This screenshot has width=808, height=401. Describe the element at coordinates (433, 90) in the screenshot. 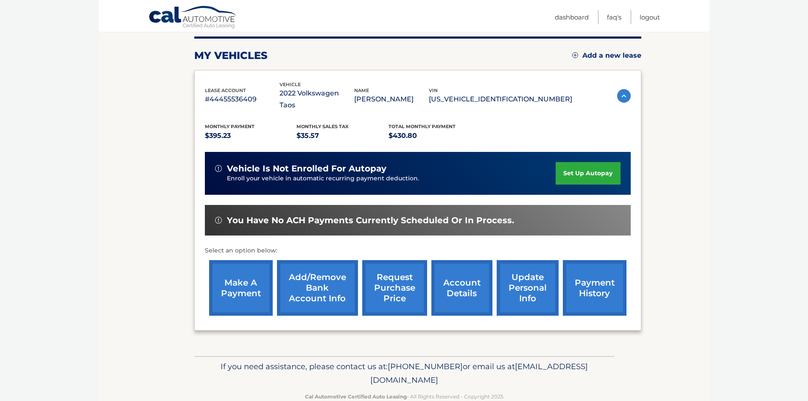

I see `span: vin` at that location.